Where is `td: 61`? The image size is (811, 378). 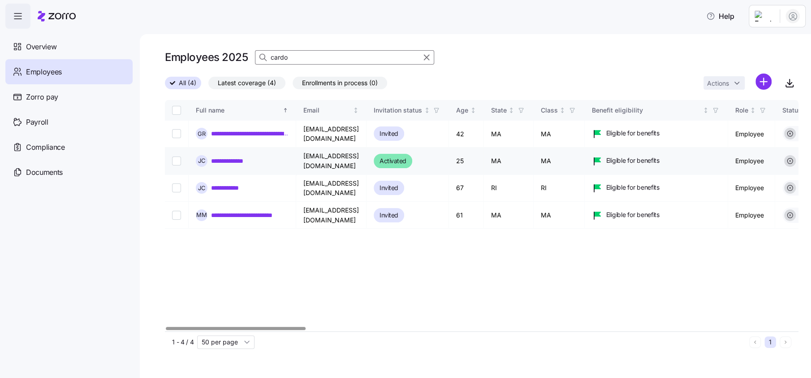
td: 61 is located at coordinates (466, 215).